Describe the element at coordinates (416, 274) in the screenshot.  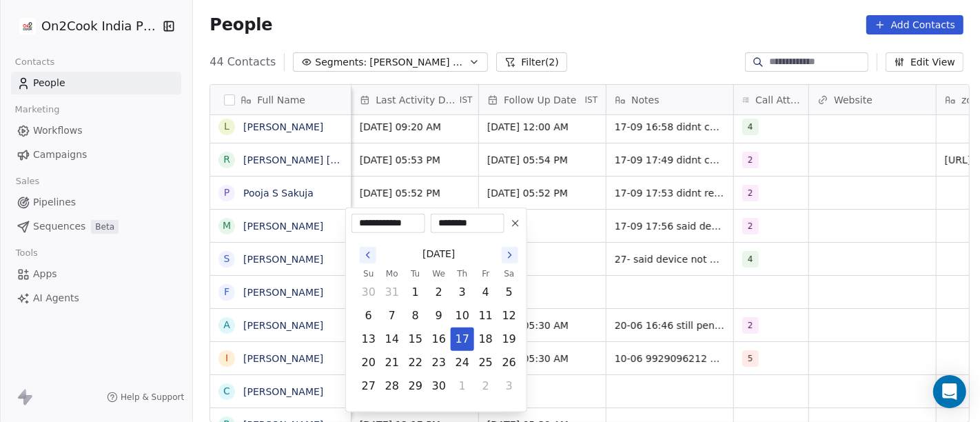
I see `th: Tuesday` at that location.